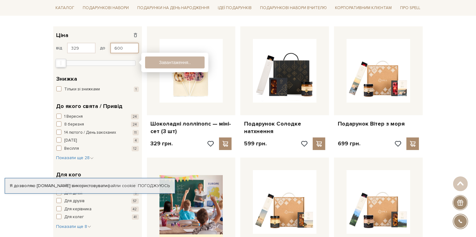 The width and height of the screenshot is (476, 237). What do you see at coordinates (135, 148) in the screenshot?
I see `span: 12` at bounding box center [135, 148].